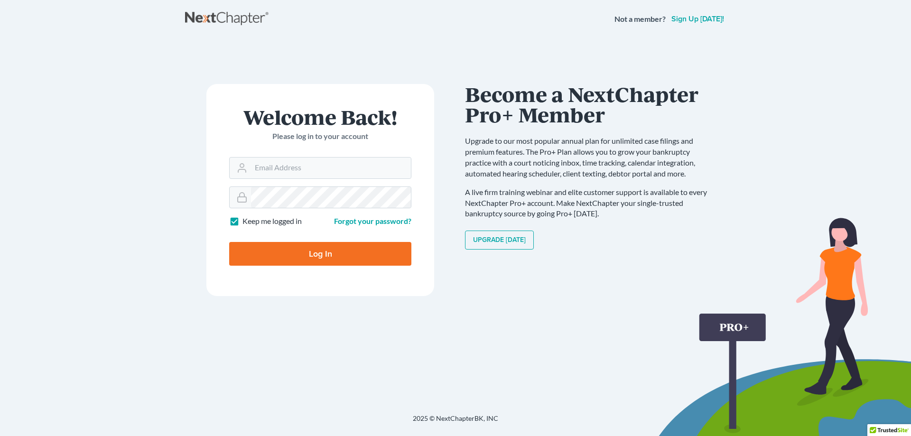 The height and width of the screenshot is (436, 911). I want to click on p: Upgrade to our most popular annual plan for unlimited case filings and premium features. The Pro+..., so click(591, 157).